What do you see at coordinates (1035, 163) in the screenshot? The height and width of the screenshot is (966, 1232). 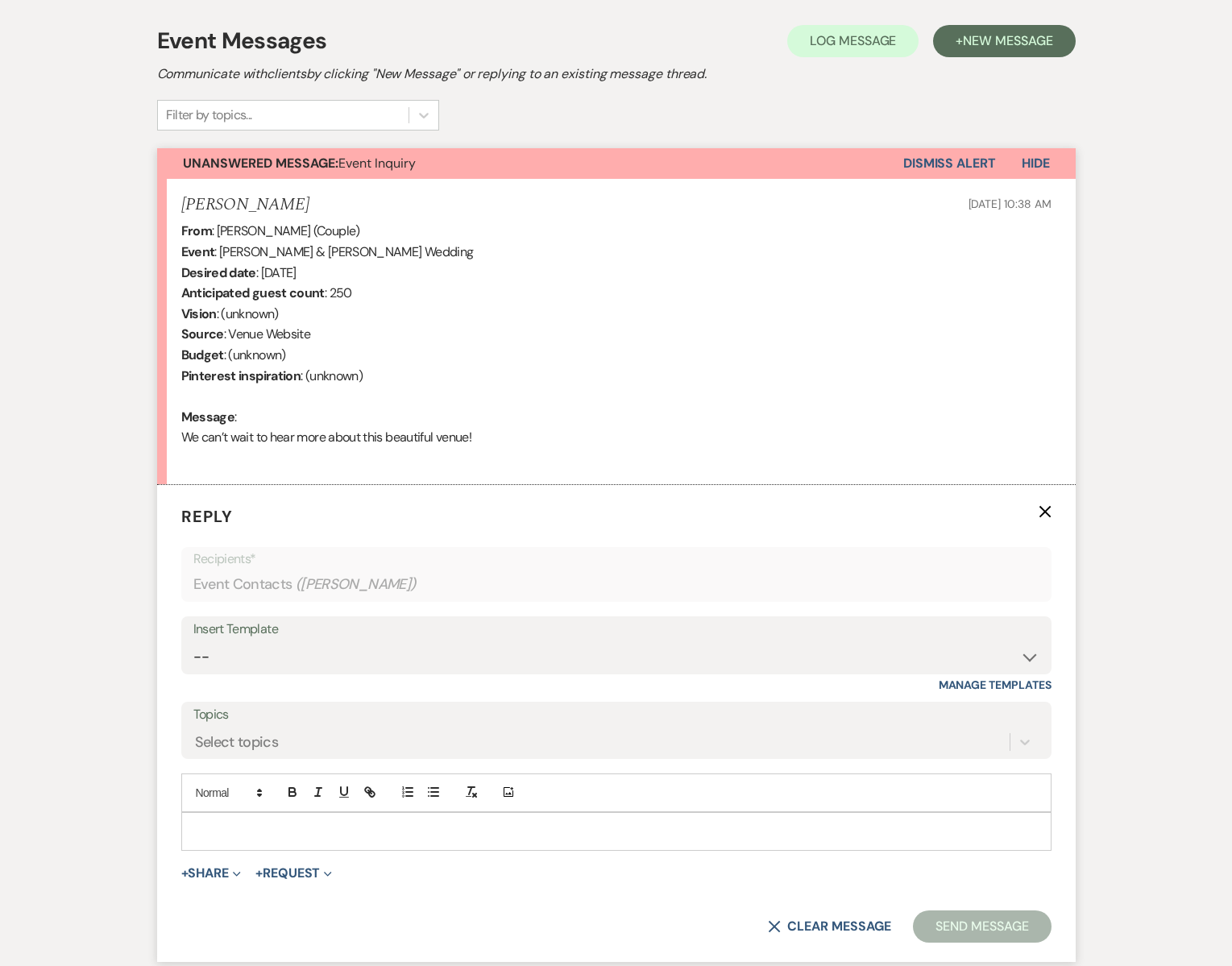 I see `span: Hide` at bounding box center [1035, 163].